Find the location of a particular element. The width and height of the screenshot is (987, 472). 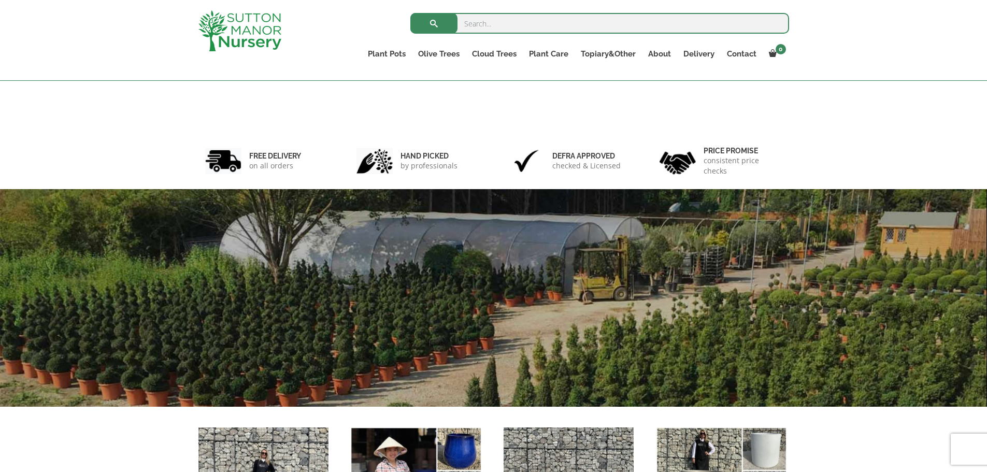

a: 0 is located at coordinates (776, 54).